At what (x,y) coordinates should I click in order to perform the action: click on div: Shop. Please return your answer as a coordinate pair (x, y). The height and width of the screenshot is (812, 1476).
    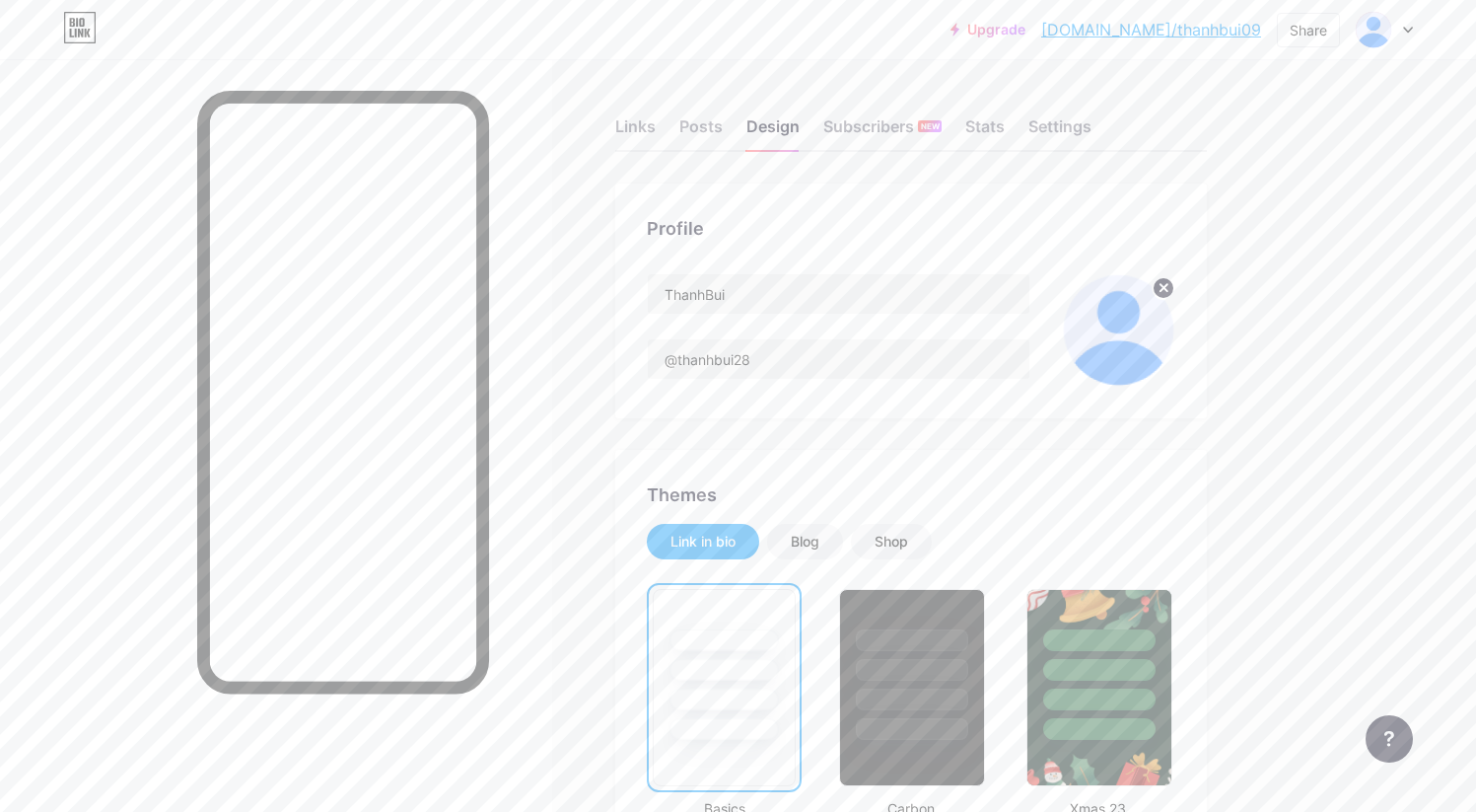
    Looking at the image, I should click on (892, 542).